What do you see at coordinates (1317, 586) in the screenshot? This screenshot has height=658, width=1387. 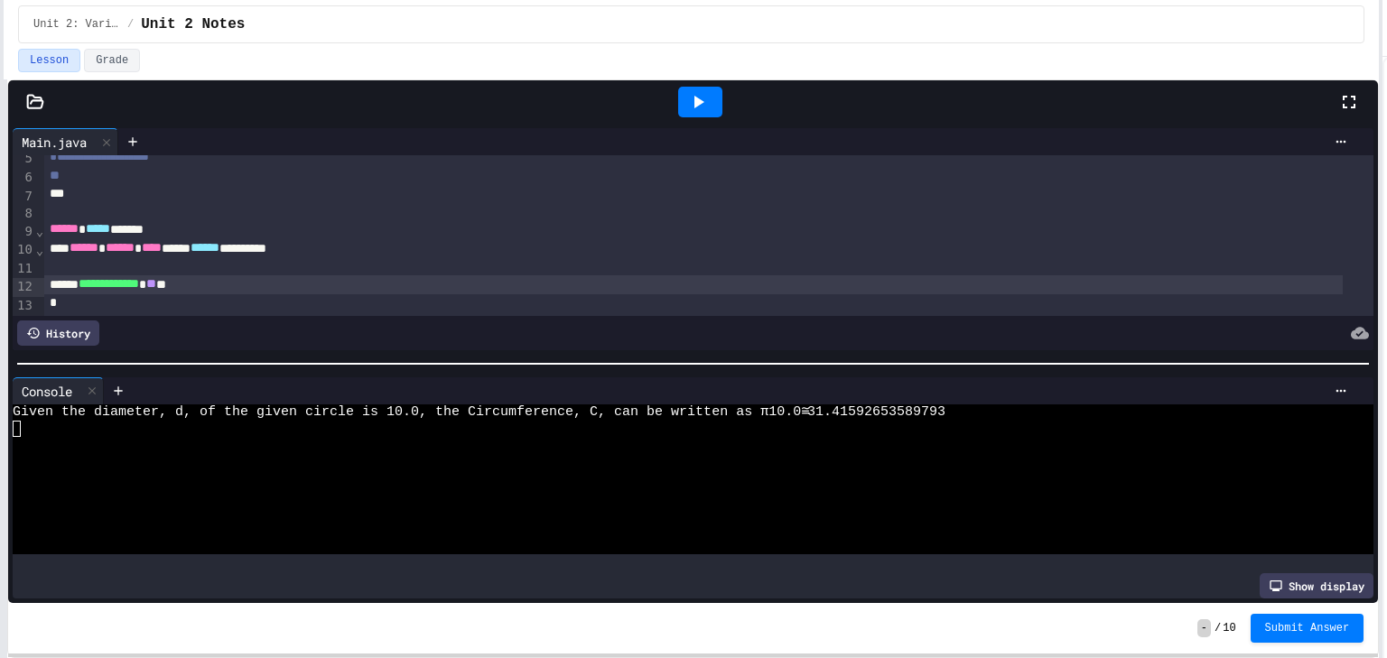 I see `div: Show display` at bounding box center [1317, 586].